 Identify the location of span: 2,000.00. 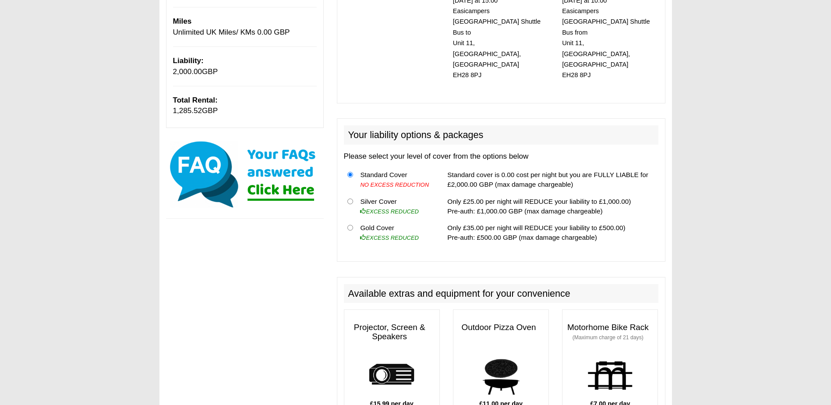
(188, 71).